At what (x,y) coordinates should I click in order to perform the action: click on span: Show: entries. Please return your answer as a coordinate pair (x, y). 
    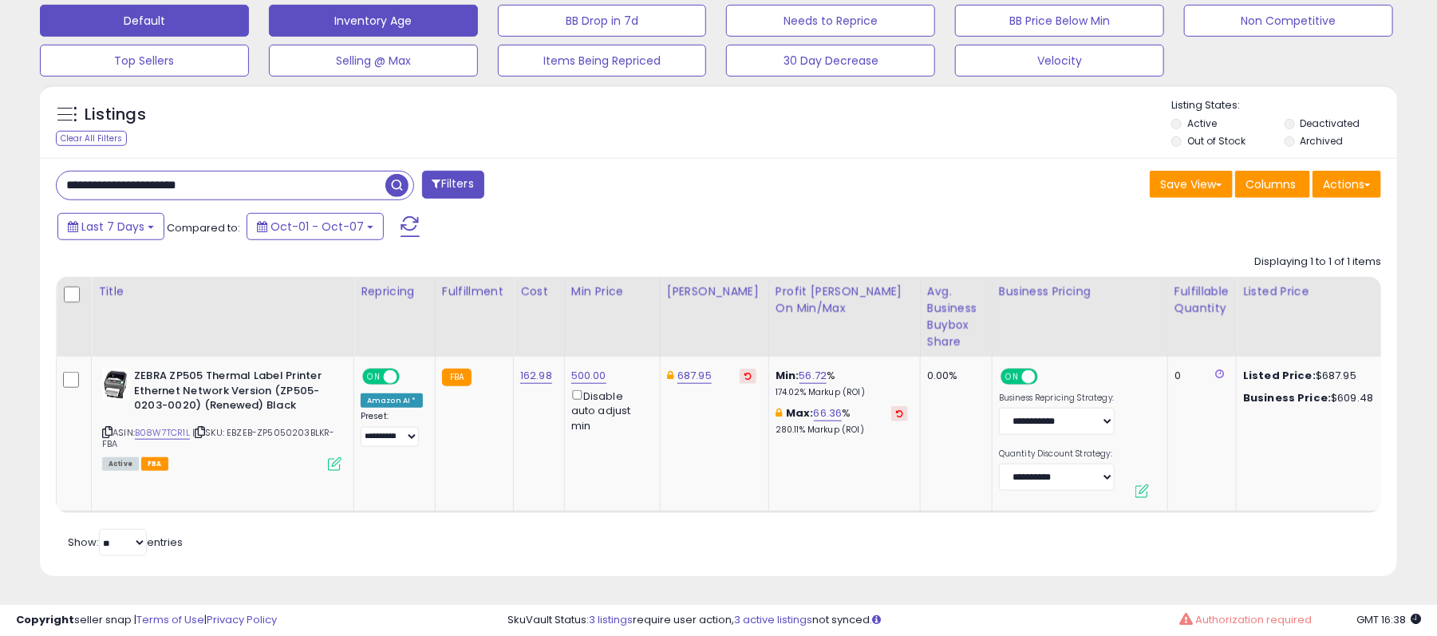
    Looking at the image, I should click on (125, 542).